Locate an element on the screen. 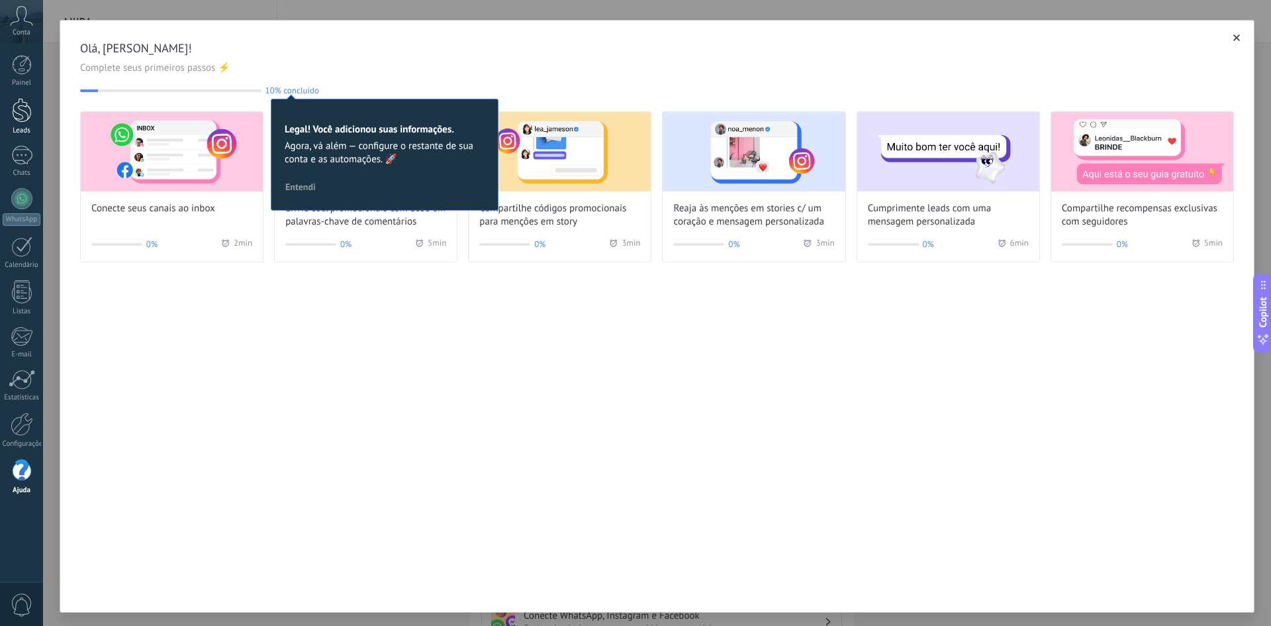 This screenshot has height=626, width=1271. span: Entendi is located at coordinates (301, 187).